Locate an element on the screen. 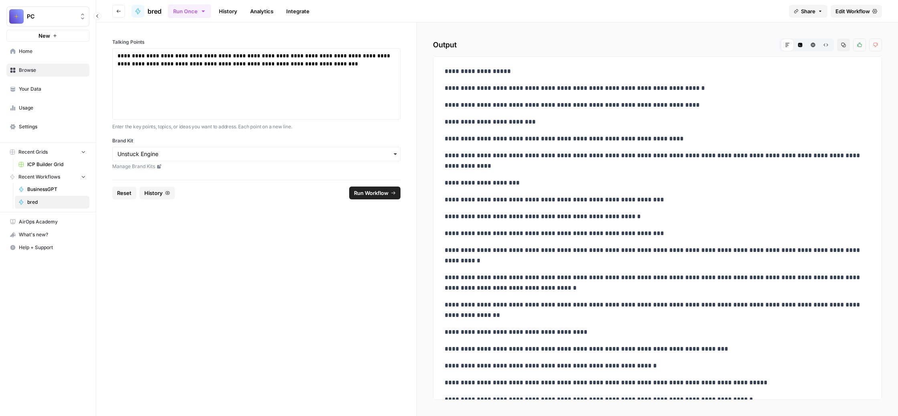  a: Usage is located at coordinates (48, 108).